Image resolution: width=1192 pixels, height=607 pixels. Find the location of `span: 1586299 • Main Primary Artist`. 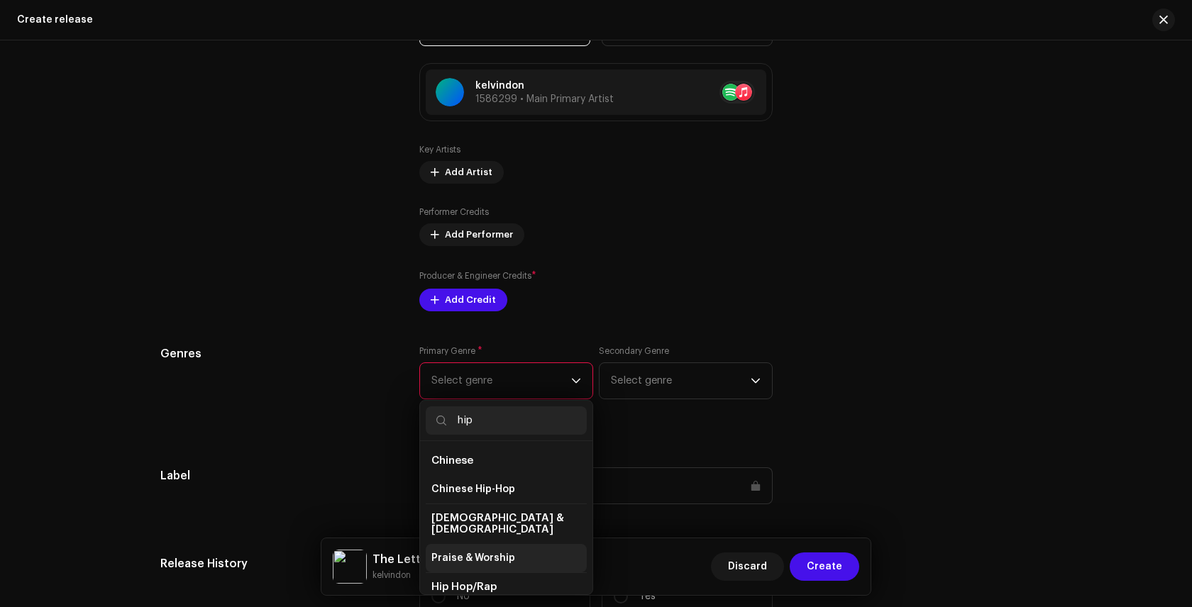

span: 1586299 • Main Primary Artist is located at coordinates (544, 99).